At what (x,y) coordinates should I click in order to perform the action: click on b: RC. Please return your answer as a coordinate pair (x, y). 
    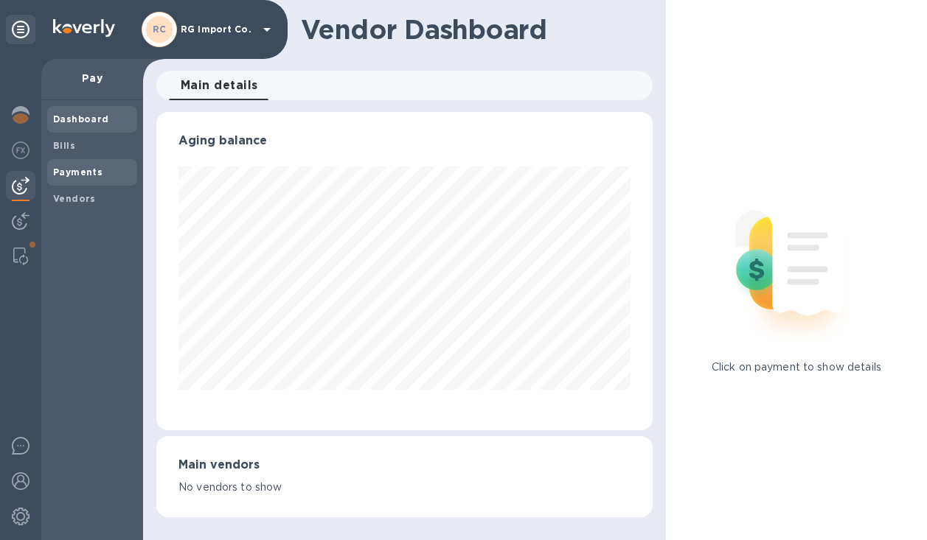
    Looking at the image, I should click on (159, 29).